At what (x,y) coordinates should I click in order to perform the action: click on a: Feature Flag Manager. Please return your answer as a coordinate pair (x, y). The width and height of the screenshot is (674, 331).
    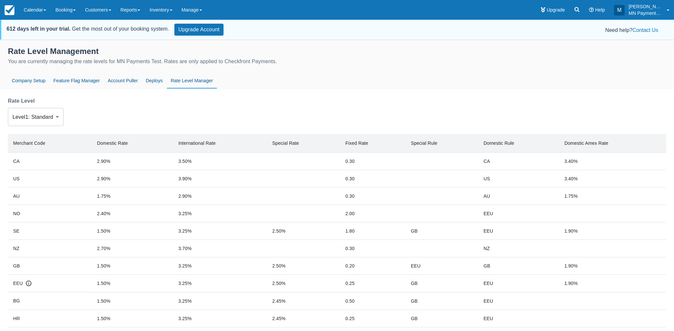
    Looking at the image, I should click on (76, 81).